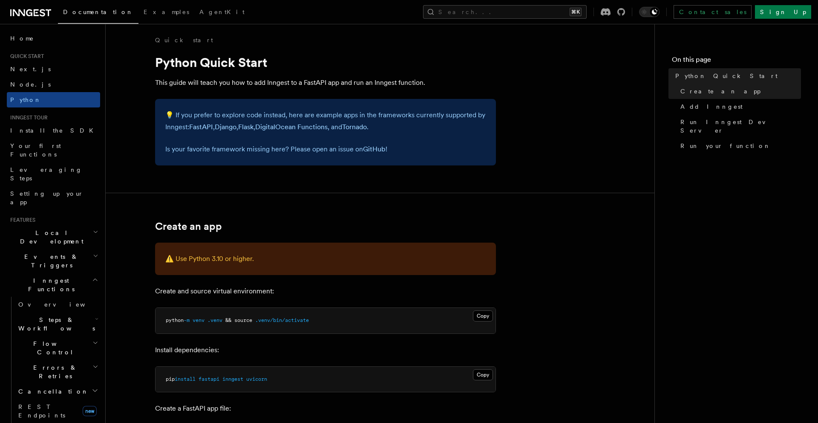 The height and width of the screenshot is (423, 818). I want to click on a: Python Quick Start, so click(736, 76).